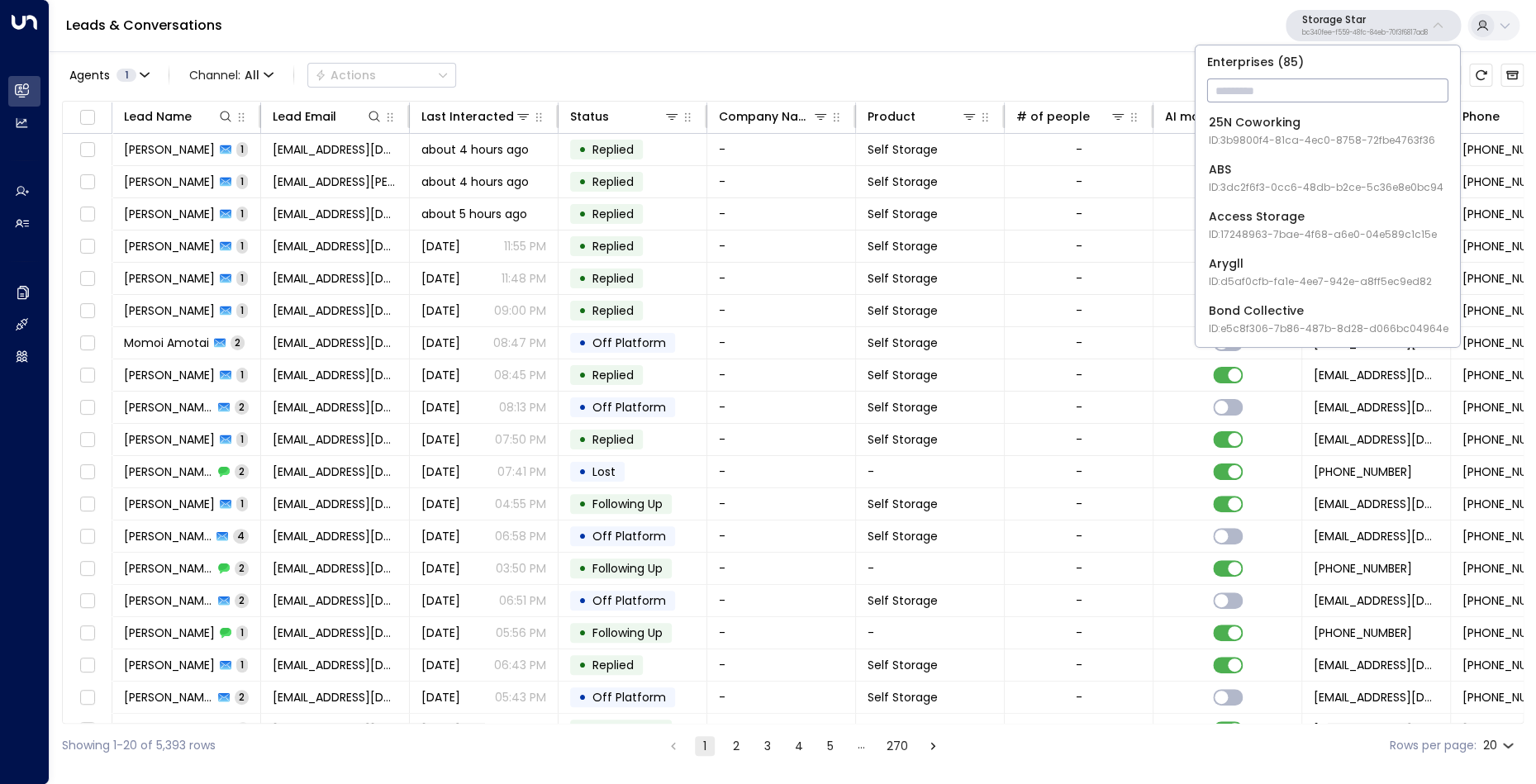  What do you see at coordinates (1363, 472) in the screenshot?
I see `span: +17062186579` at bounding box center [1363, 472].